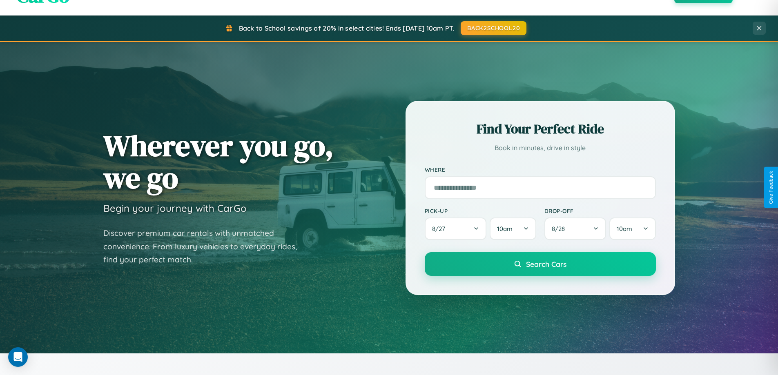  Describe the element at coordinates (600, 211) in the screenshot. I see `label: Drop-off` at that location.